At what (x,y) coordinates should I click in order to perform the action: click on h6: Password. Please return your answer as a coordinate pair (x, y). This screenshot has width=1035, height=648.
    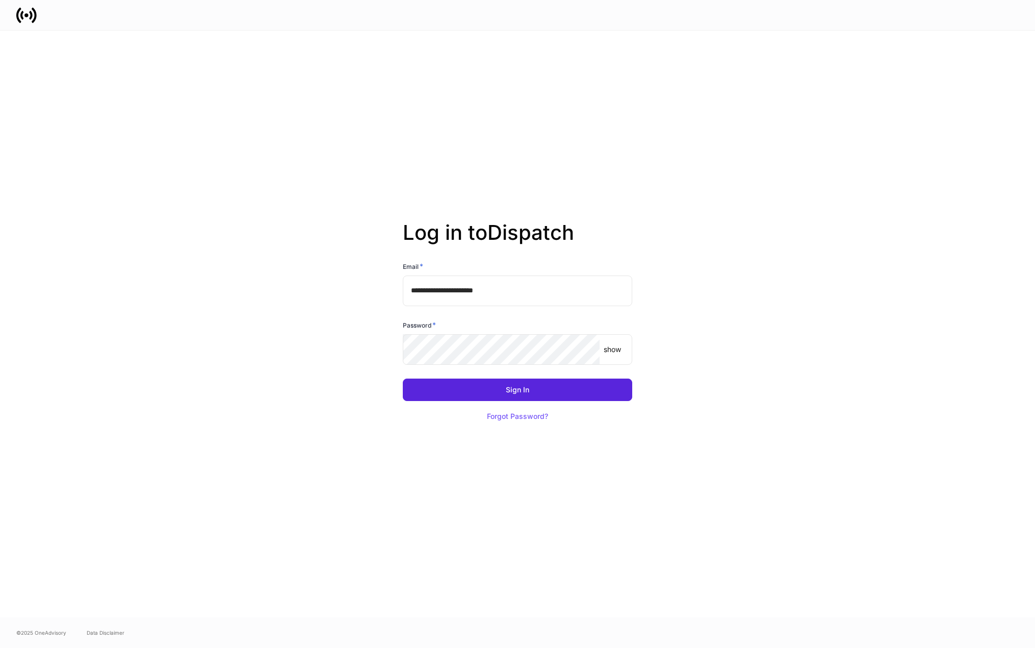
    Looking at the image, I should click on (419, 325).